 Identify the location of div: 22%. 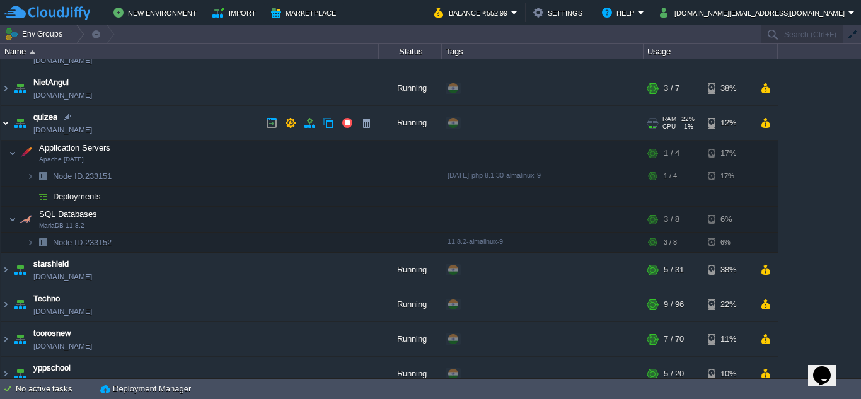
(728, 304).